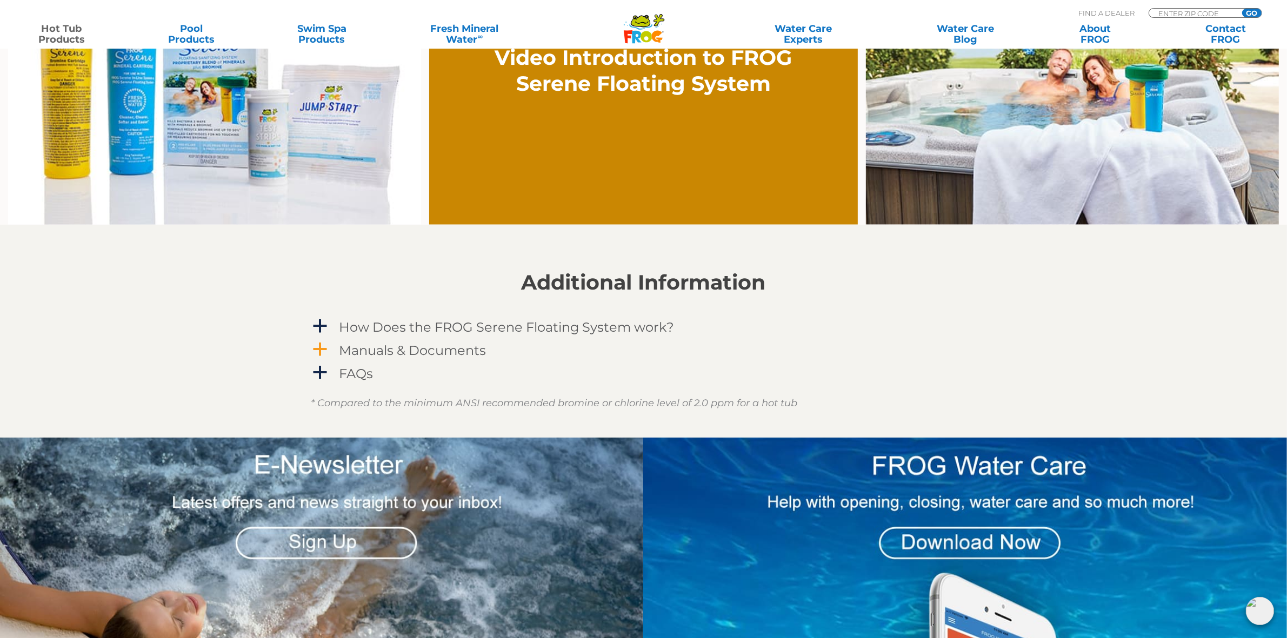  Describe the element at coordinates (1193, 13) in the screenshot. I see `input: Zip Code Form` at that location.